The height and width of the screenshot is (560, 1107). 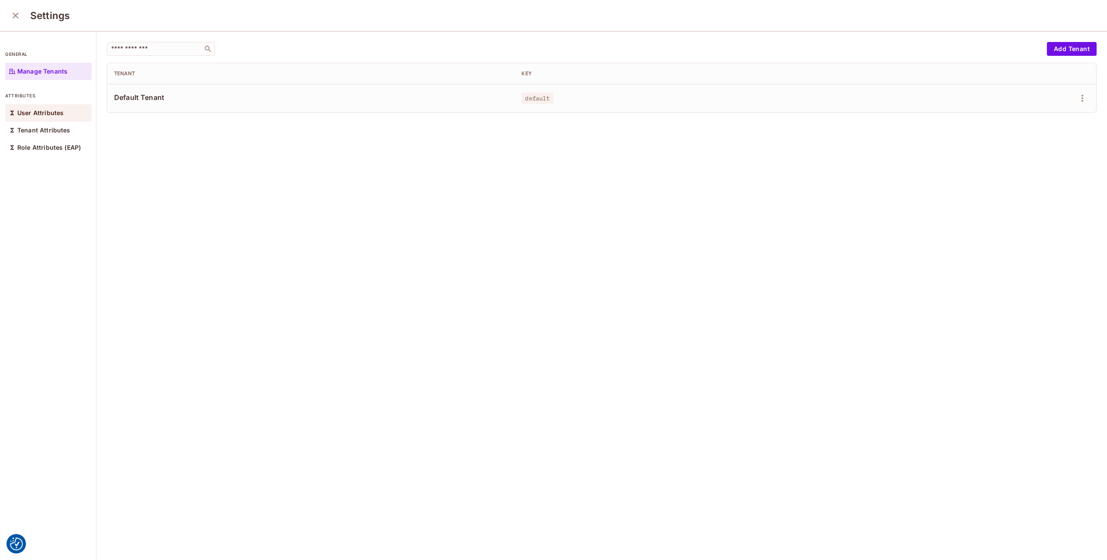 What do you see at coordinates (311, 97) in the screenshot?
I see `span: Default Tenant` at bounding box center [311, 97].